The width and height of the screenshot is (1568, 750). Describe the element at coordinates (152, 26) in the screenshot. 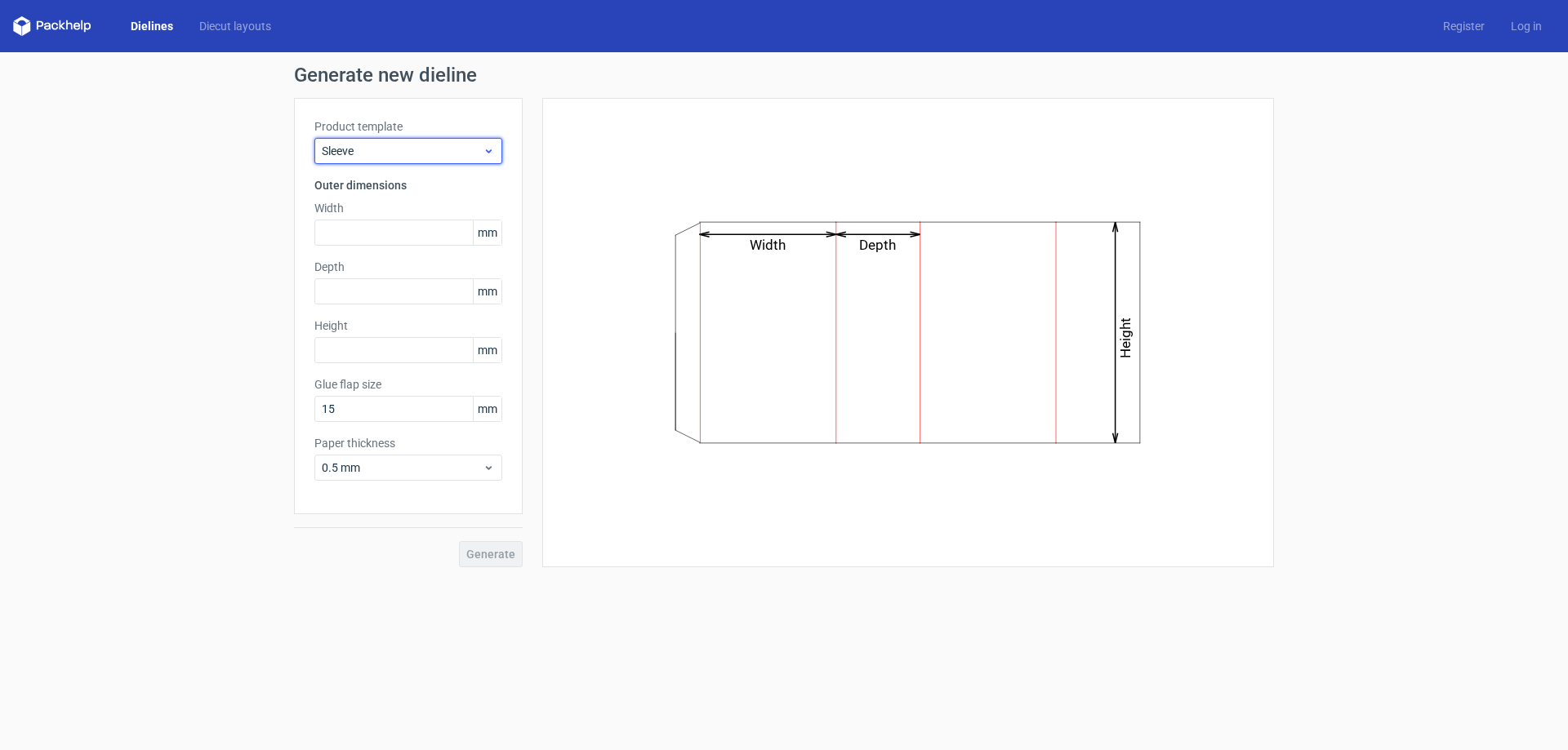

I see `a: Dielines` at that location.